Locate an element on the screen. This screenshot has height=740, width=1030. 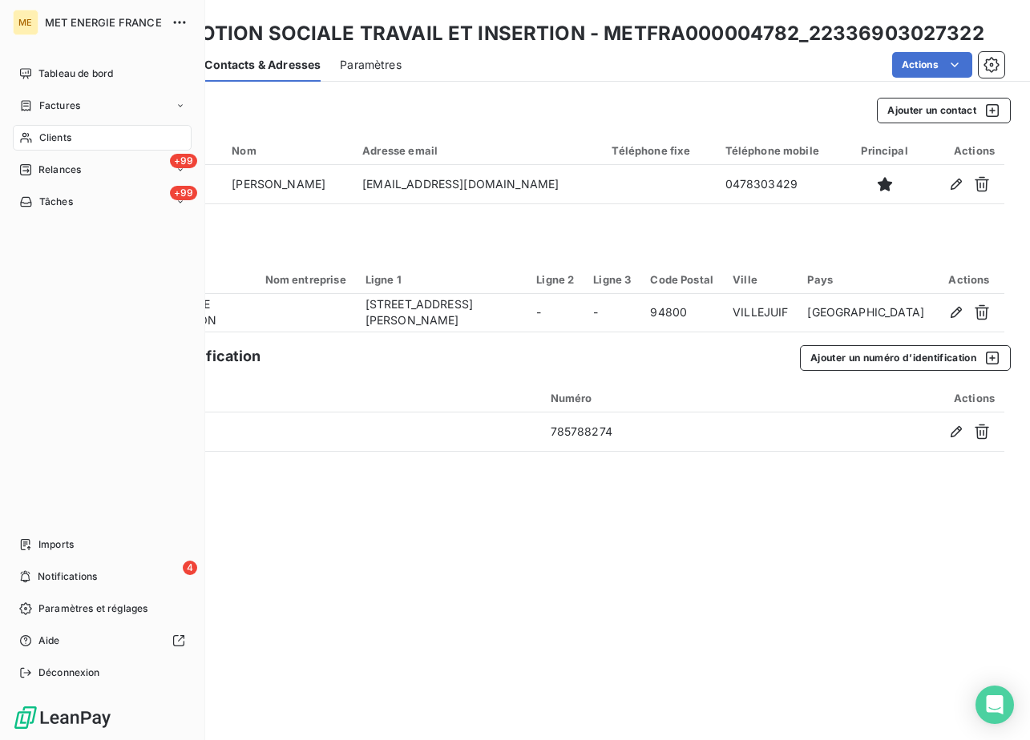
span: Déconnexion is located at coordinates (69, 673).